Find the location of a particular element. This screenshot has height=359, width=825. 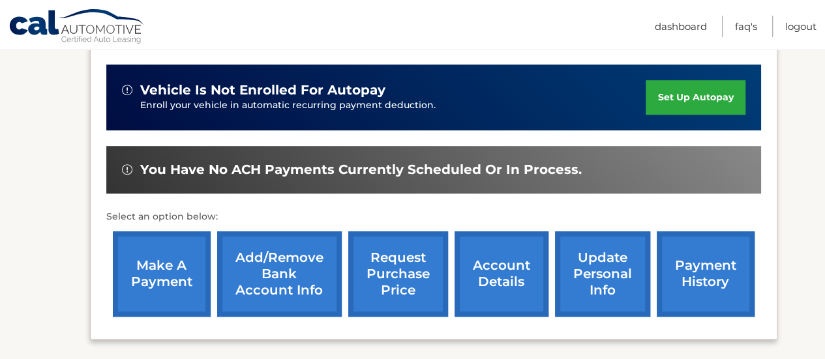

a: Cal Automotive is located at coordinates (77, 27).